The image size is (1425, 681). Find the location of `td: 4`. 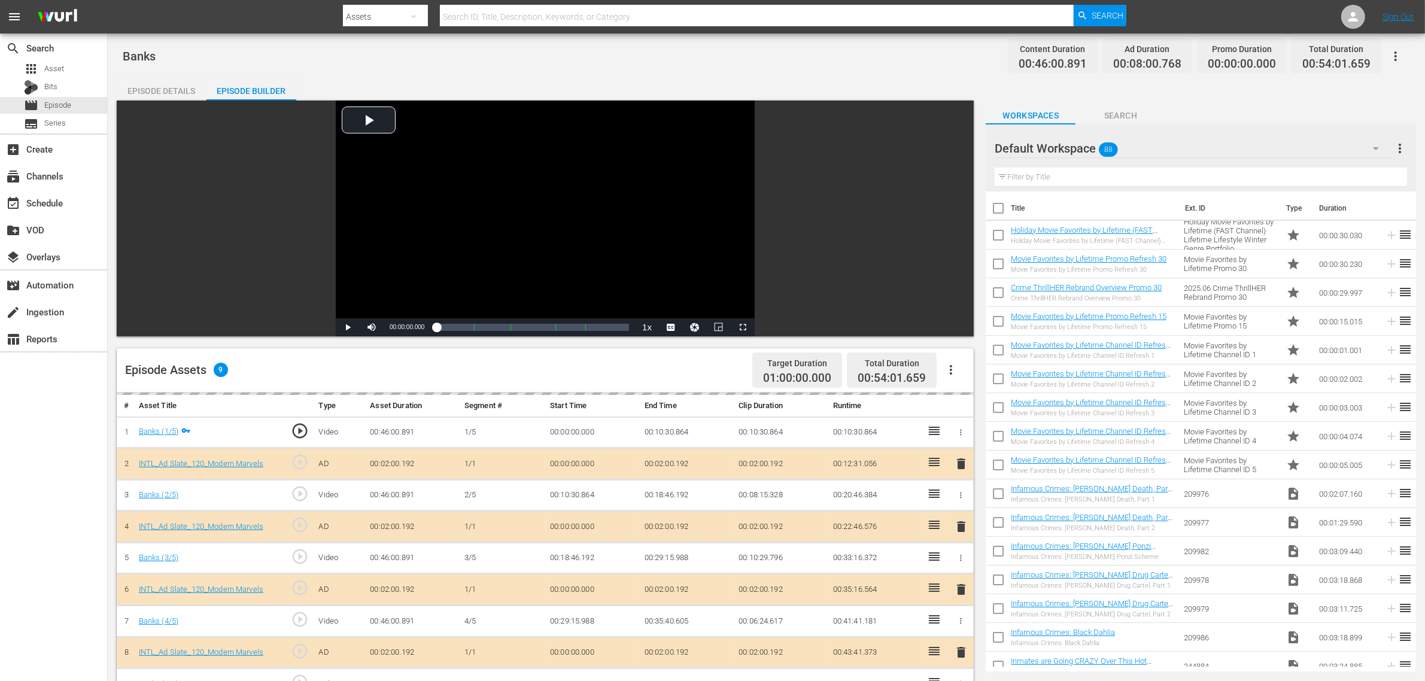

td: 4 is located at coordinates (125, 527).